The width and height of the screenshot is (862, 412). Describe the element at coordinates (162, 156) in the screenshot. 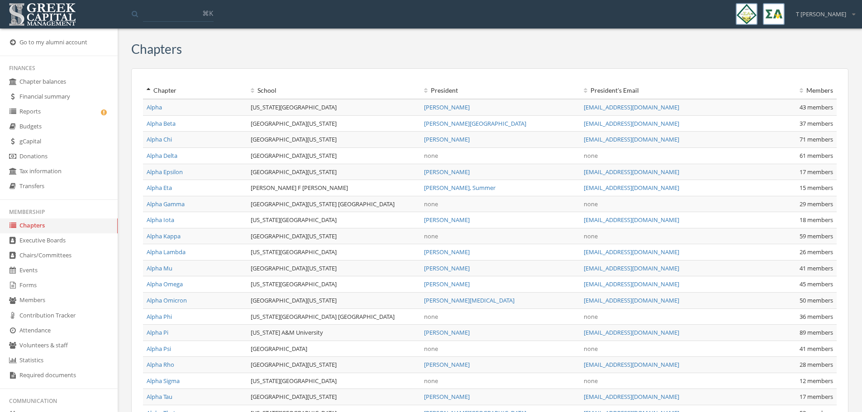

I see `a: Alpha Delta` at that location.